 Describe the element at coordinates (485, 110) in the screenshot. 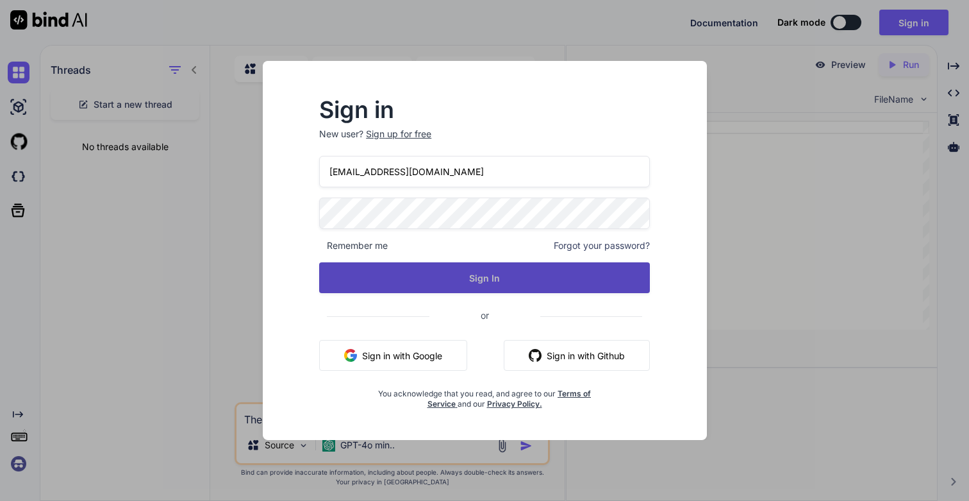

I see `h2: Sign in` at that location.